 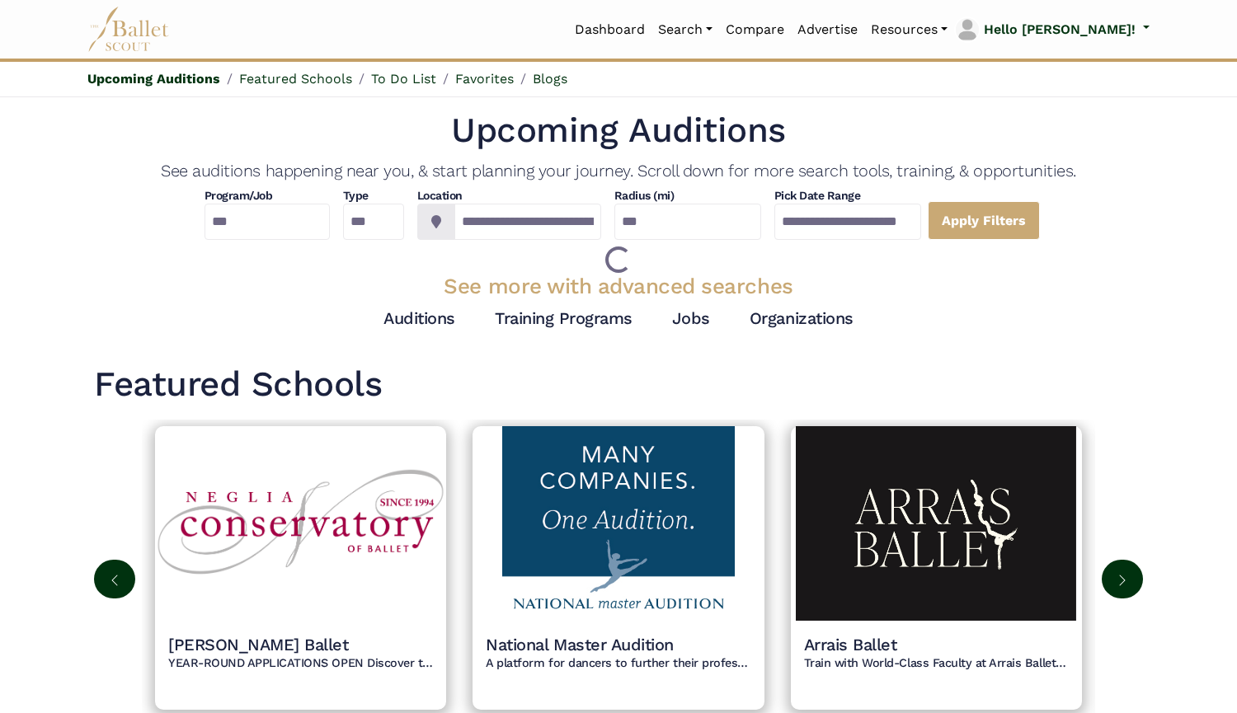 What do you see at coordinates (267, 196) in the screenshot?
I see `h4: Program/Job` at bounding box center [267, 196].